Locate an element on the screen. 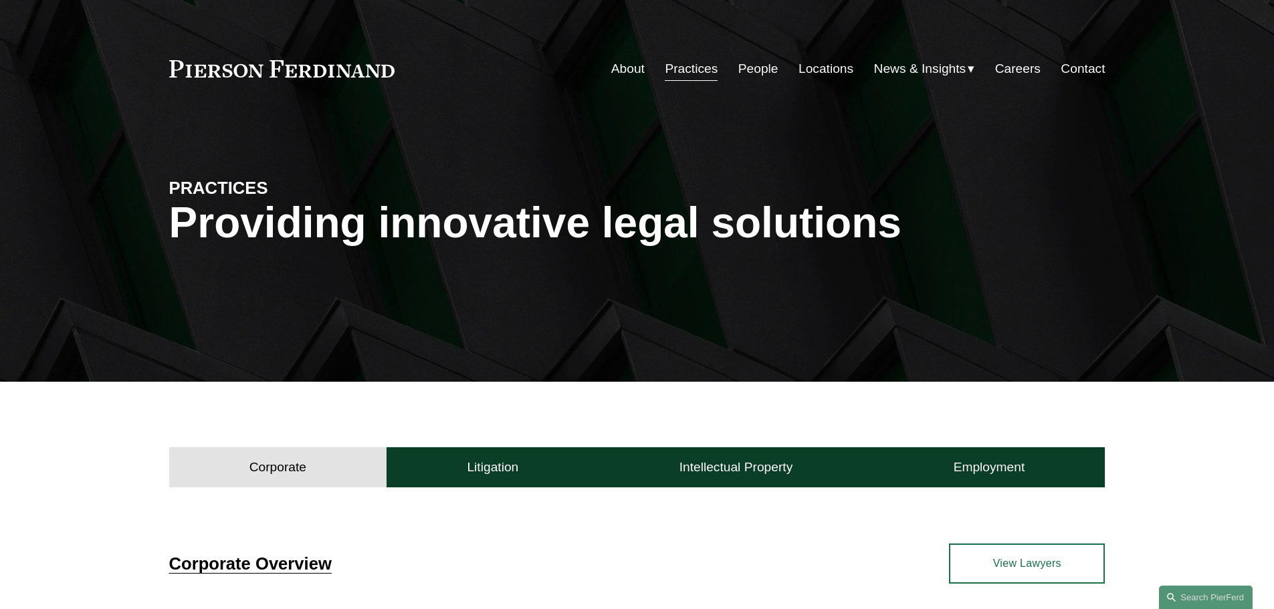 This screenshot has height=609, width=1274. a: Locations is located at coordinates (826, 69).